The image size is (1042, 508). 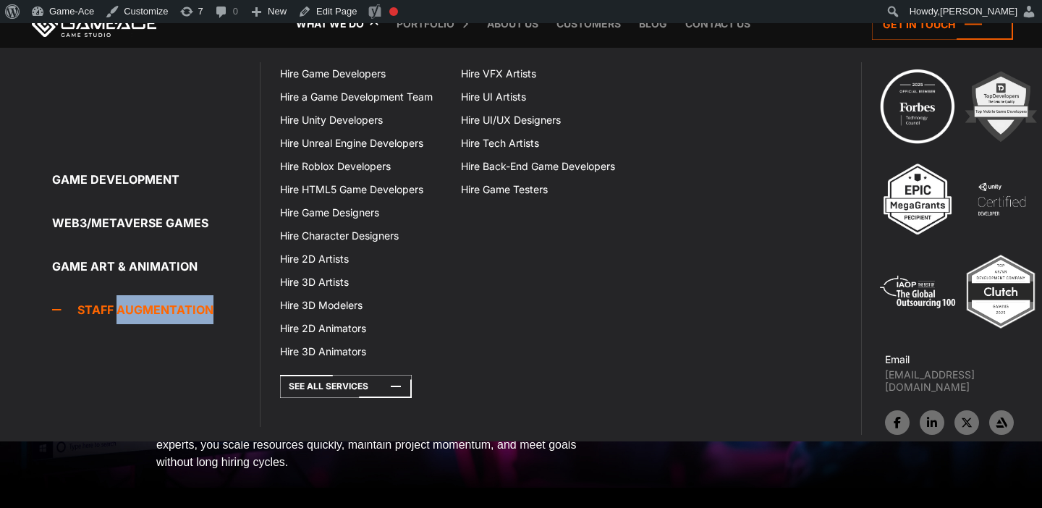 What do you see at coordinates (156, 179) in the screenshot?
I see `a: Game development` at bounding box center [156, 179].